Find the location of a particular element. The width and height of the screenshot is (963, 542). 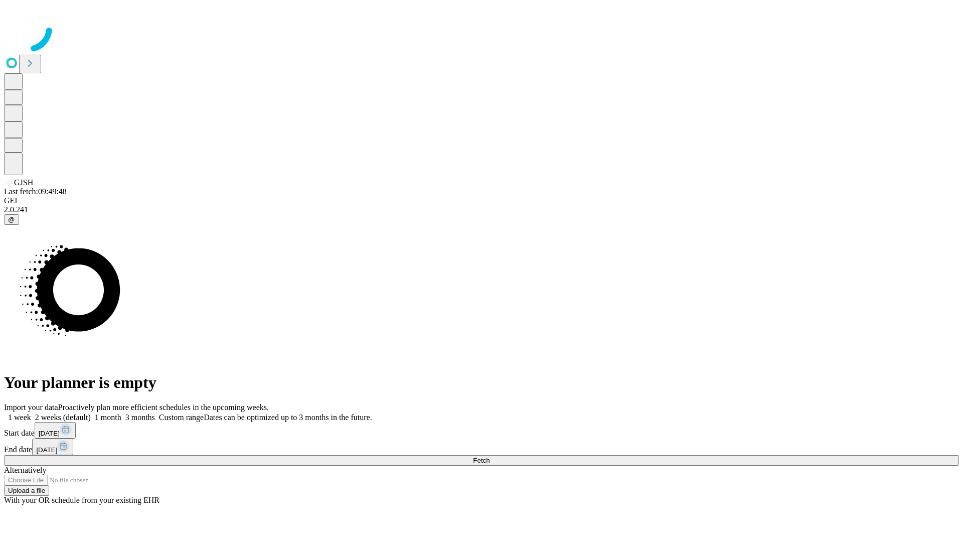

span: Dates can be optimized up to 3 months in the future. is located at coordinates (287, 417).